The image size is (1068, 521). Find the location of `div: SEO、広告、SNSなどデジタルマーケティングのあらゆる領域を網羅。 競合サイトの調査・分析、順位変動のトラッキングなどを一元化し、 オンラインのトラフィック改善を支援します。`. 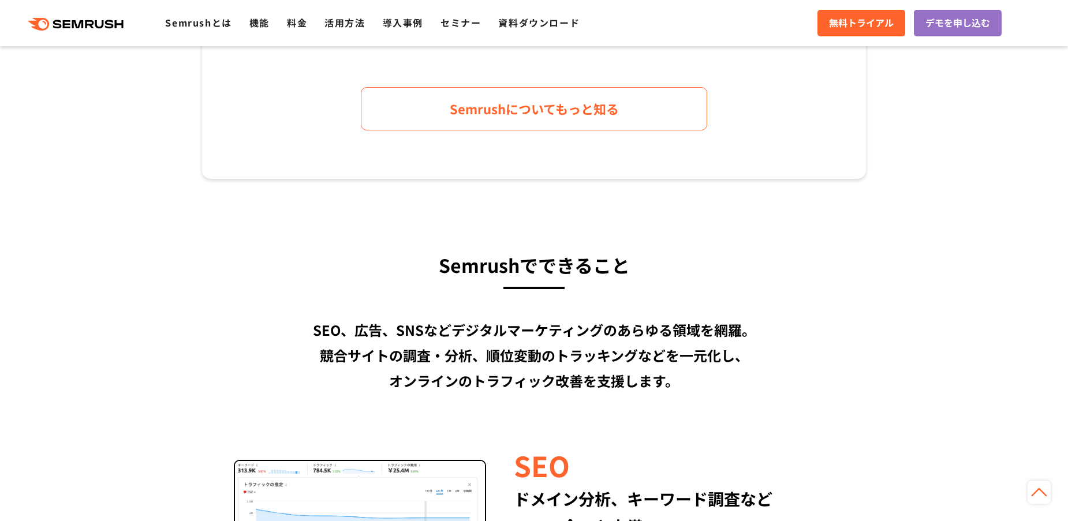

div: SEO、広告、SNSなどデジタルマーケティングのあらゆる領域を網羅。 競合サイトの調査・分析、順位変動のトラッキングなどを一元化し、 オンラインのトラフィック改善を支援します。 is located at coordinates (534, 356).